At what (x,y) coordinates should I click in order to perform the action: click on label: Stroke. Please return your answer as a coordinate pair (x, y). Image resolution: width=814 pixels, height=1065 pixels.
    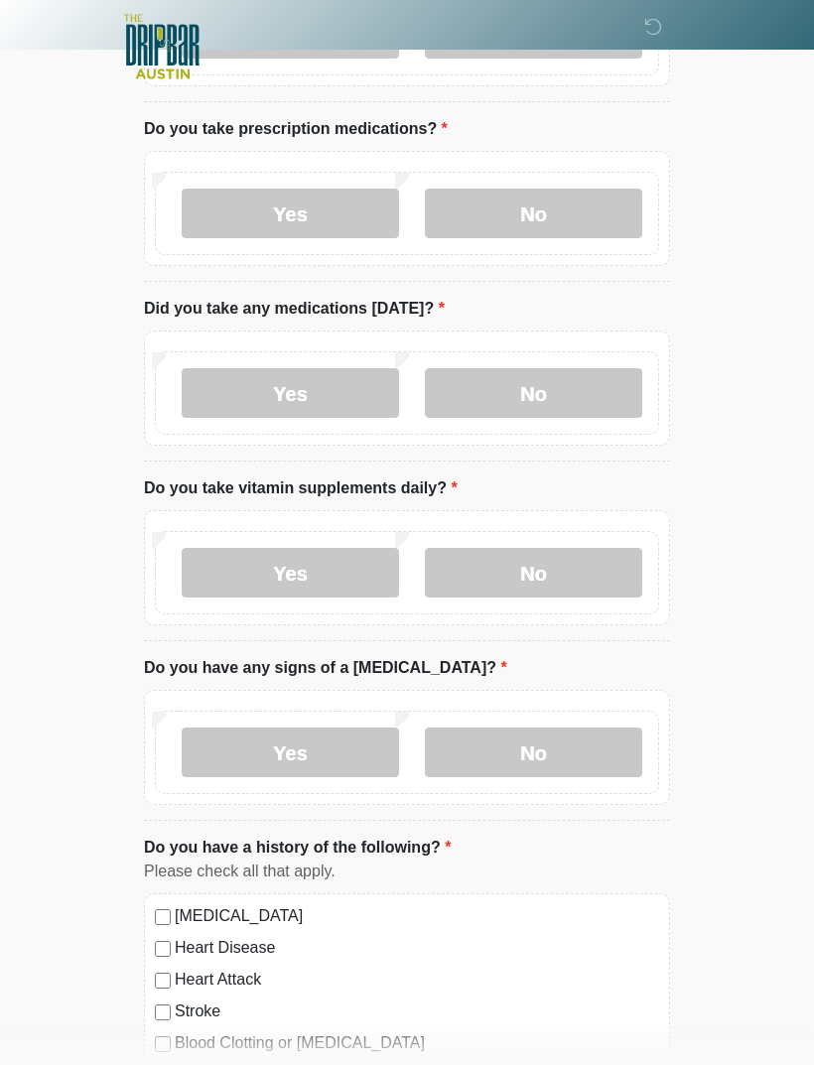
    Looking at the image, I should click on (417, 1013).